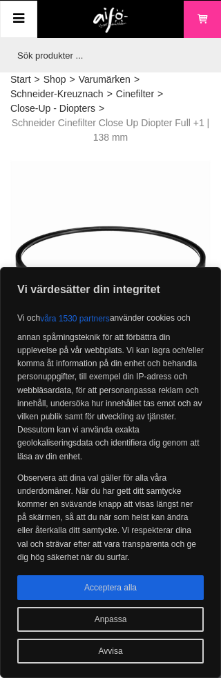 The height and width of the screenshot is (678, 221). Describe the element at coordinates (110, 619) in the screenshot. I see `button: Anpassa` at that location.